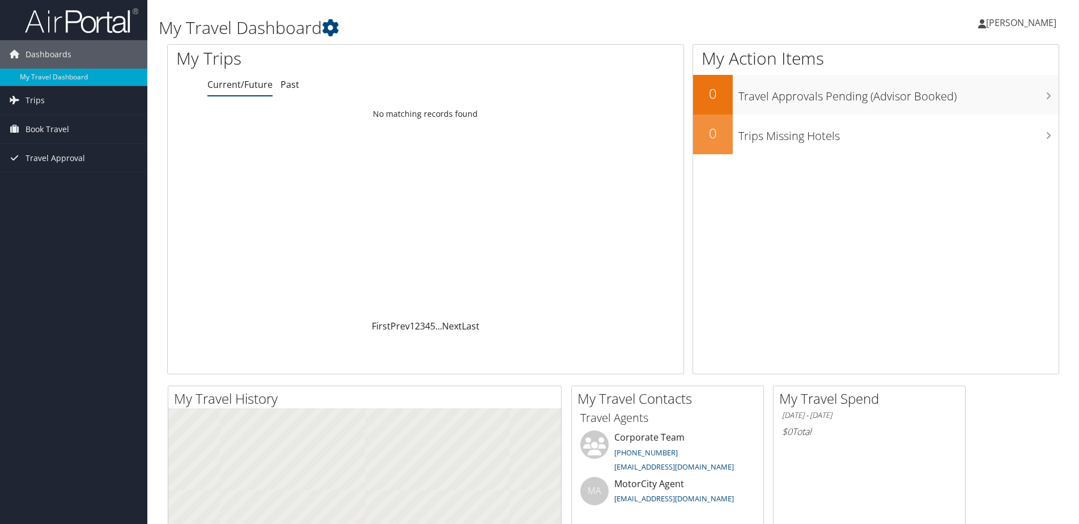 The width and height of the screenshot is (1079, 524). I want to click on span: $0, so click(787, 431).